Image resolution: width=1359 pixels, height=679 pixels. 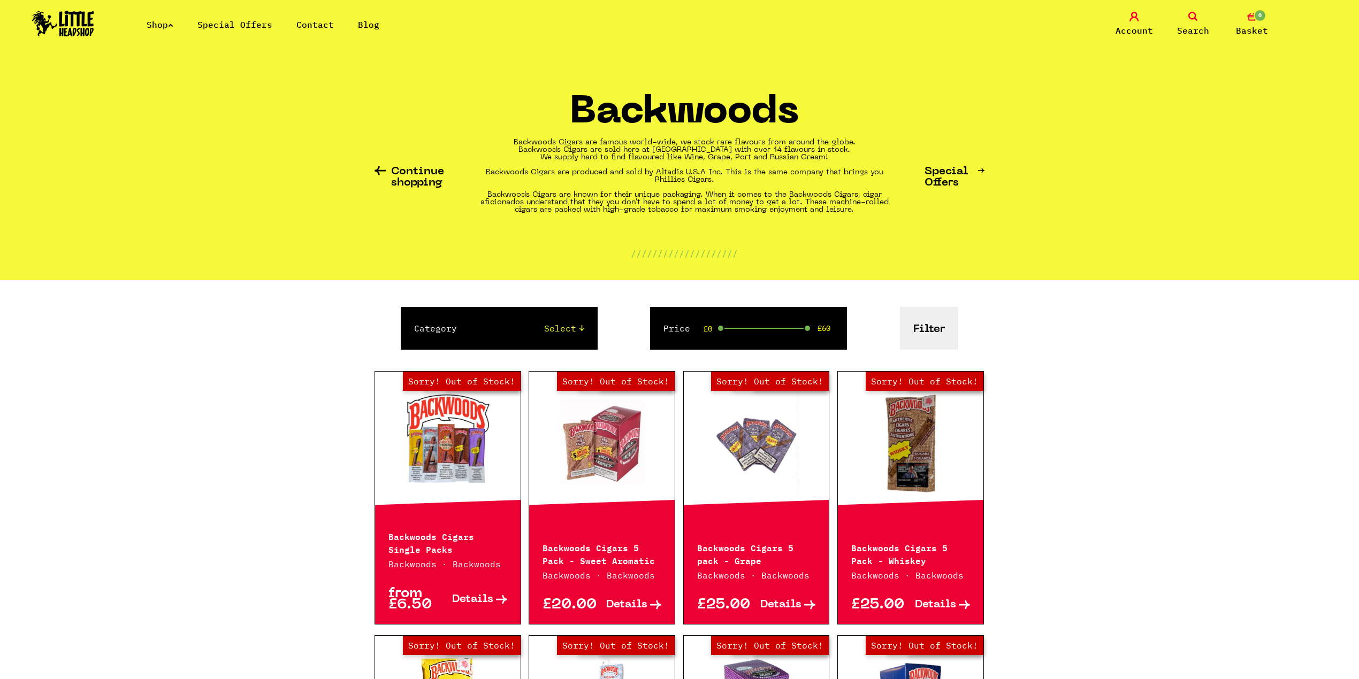 I want to click on span: Account, so click(x=1134, y=30).